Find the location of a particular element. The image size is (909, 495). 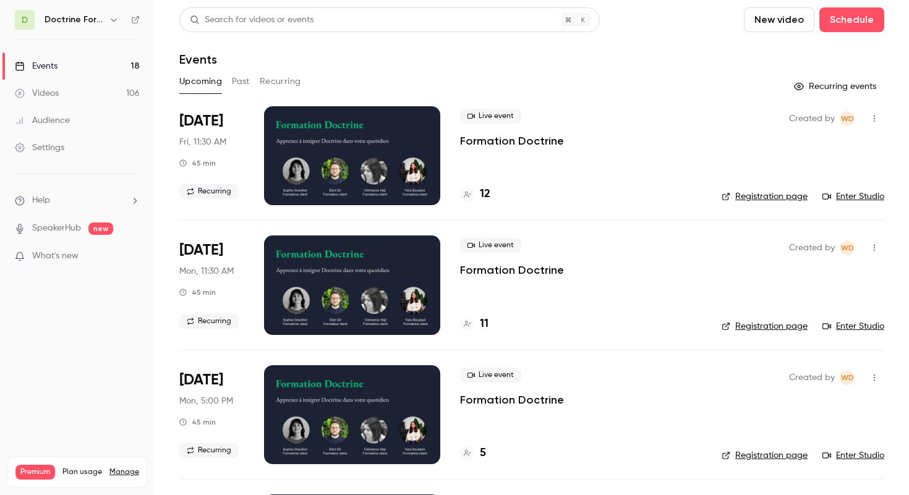

a: 11 is located at coordinates (474, 324).